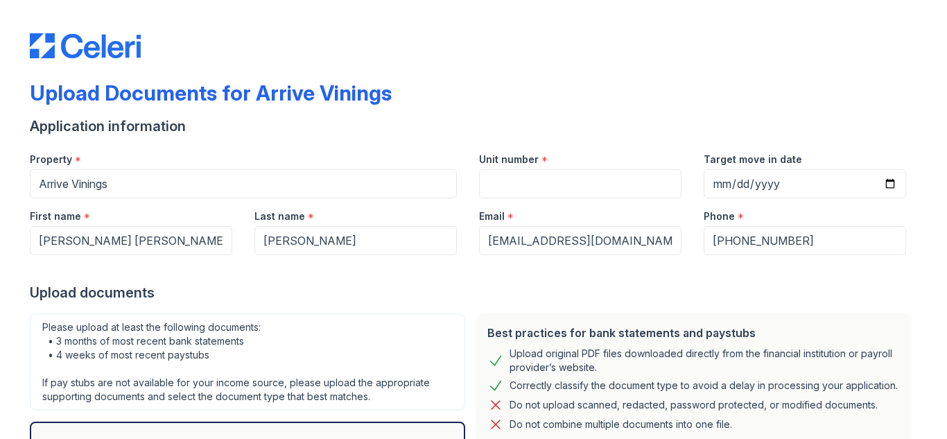 Image resolution: width=947 pixels, height=439 pixels. I want to click on label: Unit number, so click(509, 159).